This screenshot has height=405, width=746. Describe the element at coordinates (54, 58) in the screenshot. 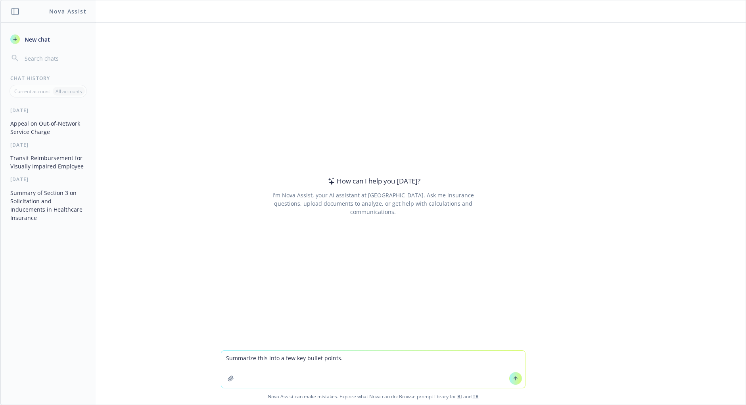

I see `input: Search chats` at that location.